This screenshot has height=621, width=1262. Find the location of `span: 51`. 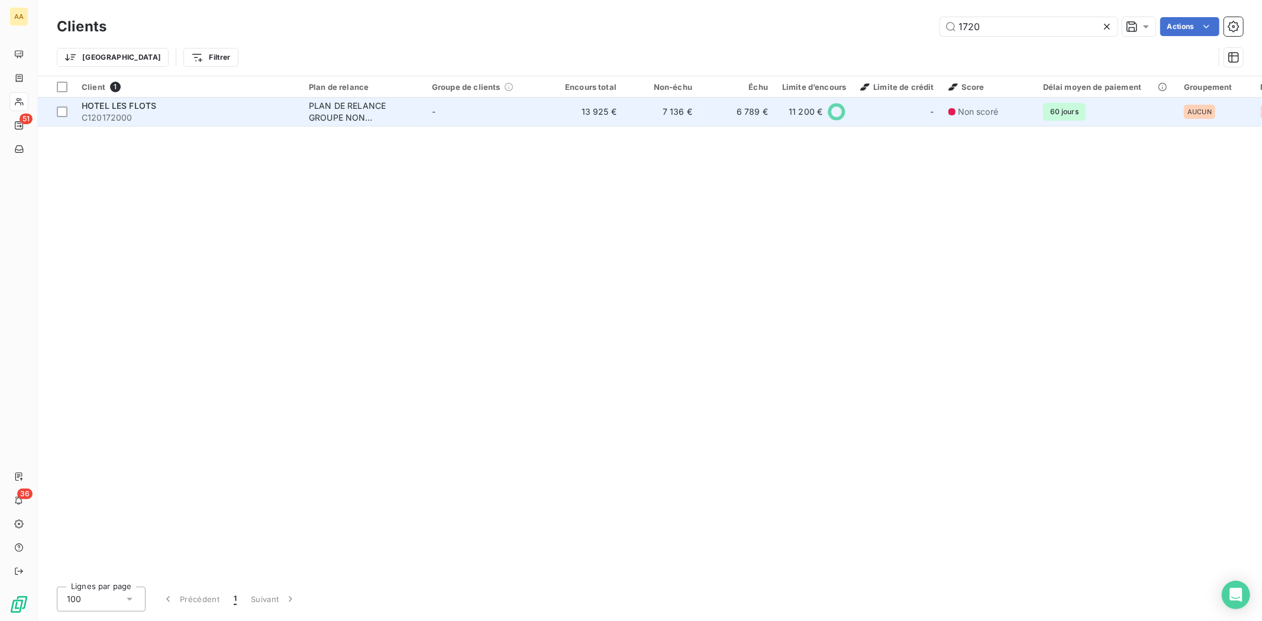

span: 51 is located at coordinates (26, 119).